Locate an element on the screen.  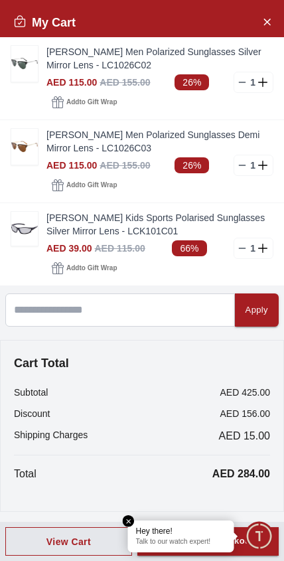
button: Apply is located at coordinates (257, 310).